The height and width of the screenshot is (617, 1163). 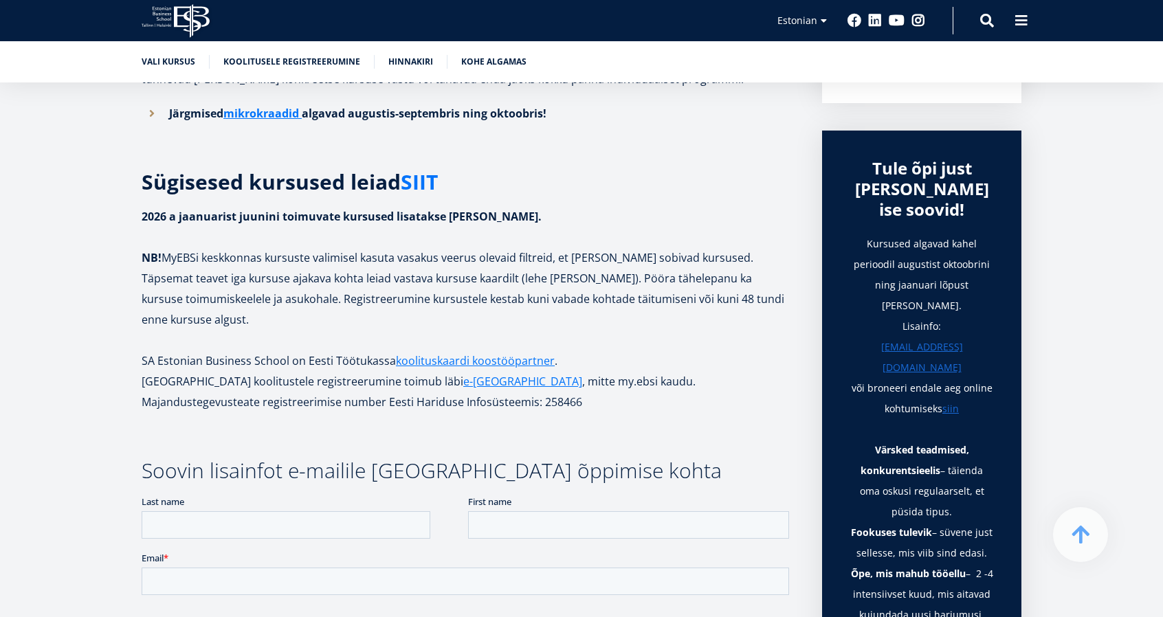 I want to click on a: m, so click(x=229, y=113).